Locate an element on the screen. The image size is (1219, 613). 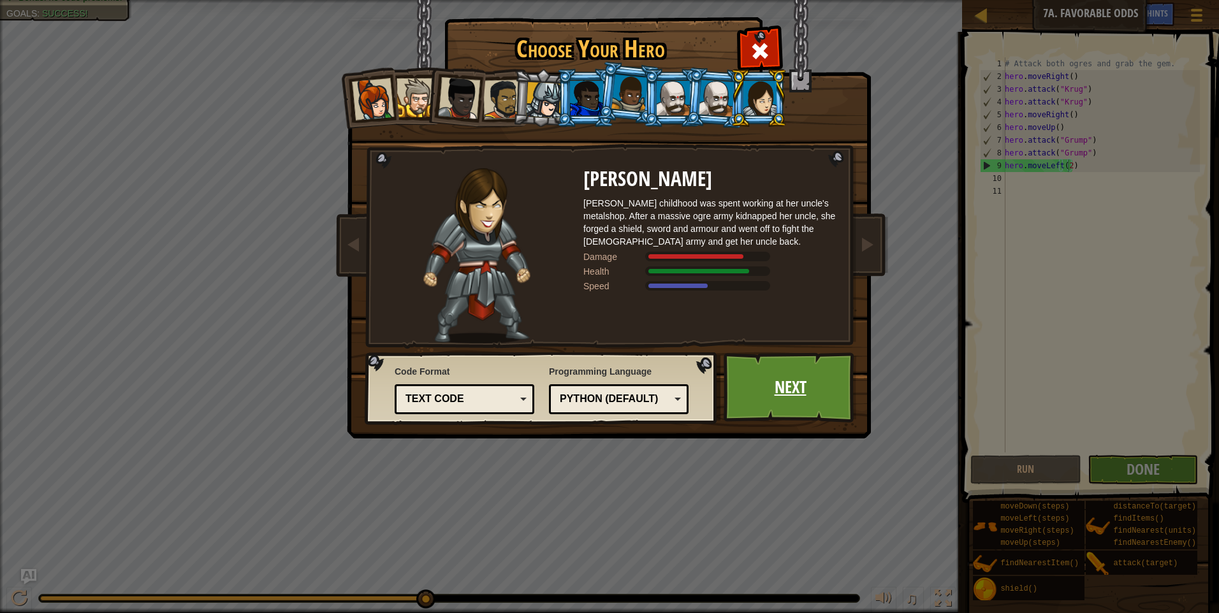
div: Python (Default) is located at coordinates (615, 399).